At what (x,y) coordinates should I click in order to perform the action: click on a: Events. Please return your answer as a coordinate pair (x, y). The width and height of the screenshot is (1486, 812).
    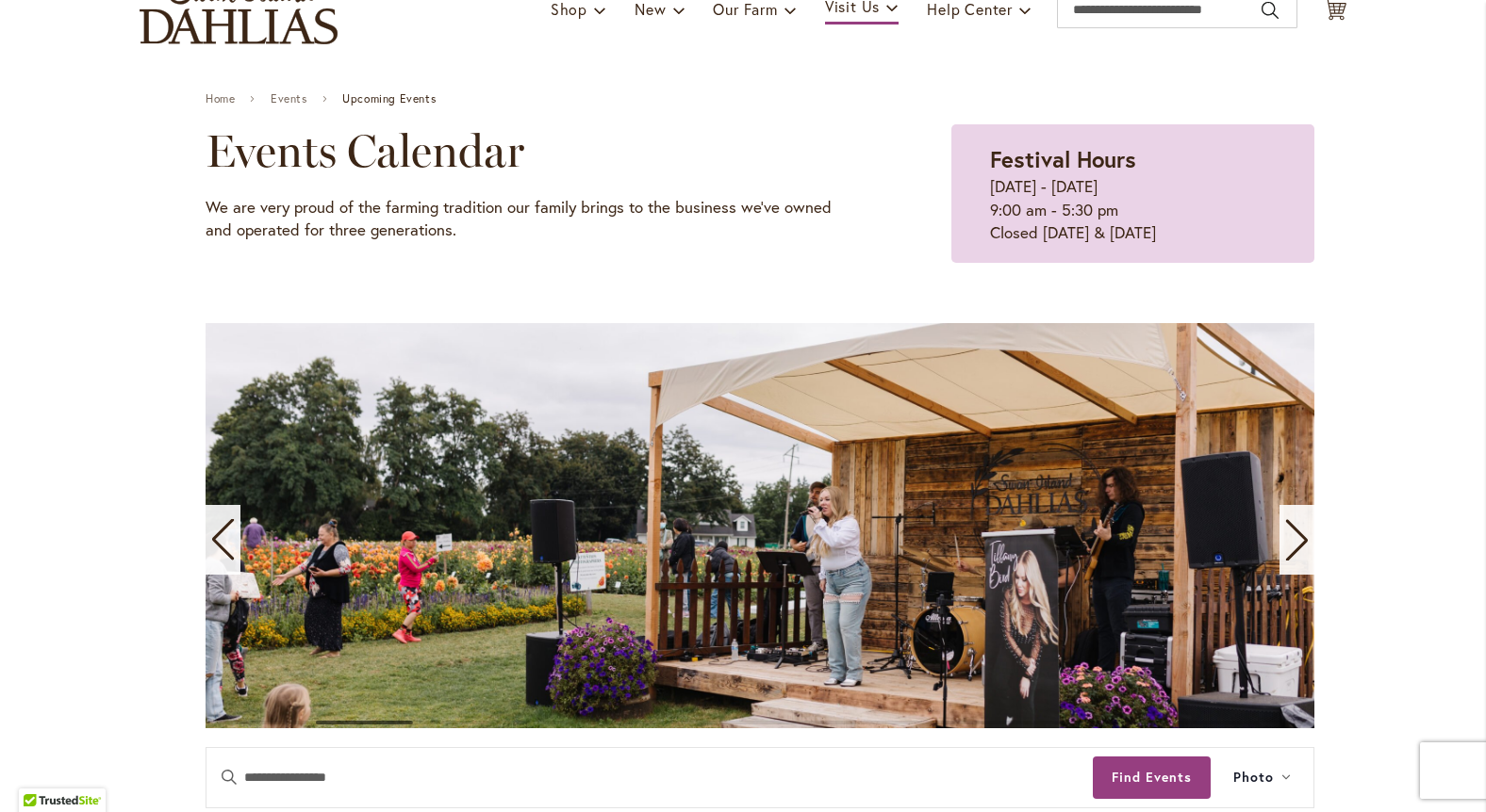
    Looking at the image, I should click on (288, 99).